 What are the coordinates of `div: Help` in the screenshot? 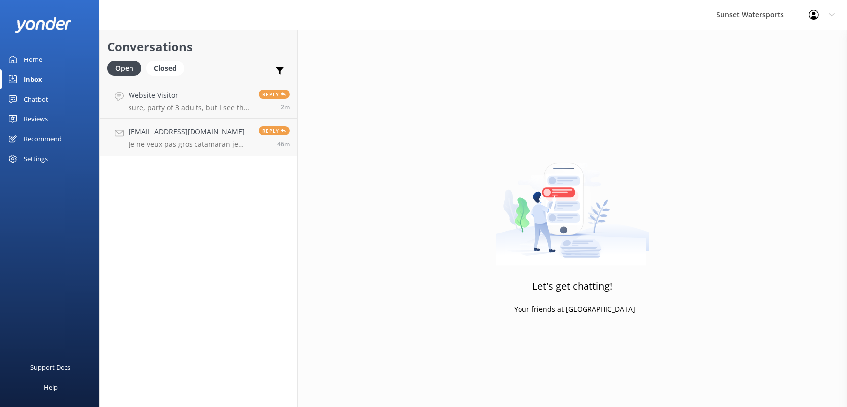 It's located at (51, 388).